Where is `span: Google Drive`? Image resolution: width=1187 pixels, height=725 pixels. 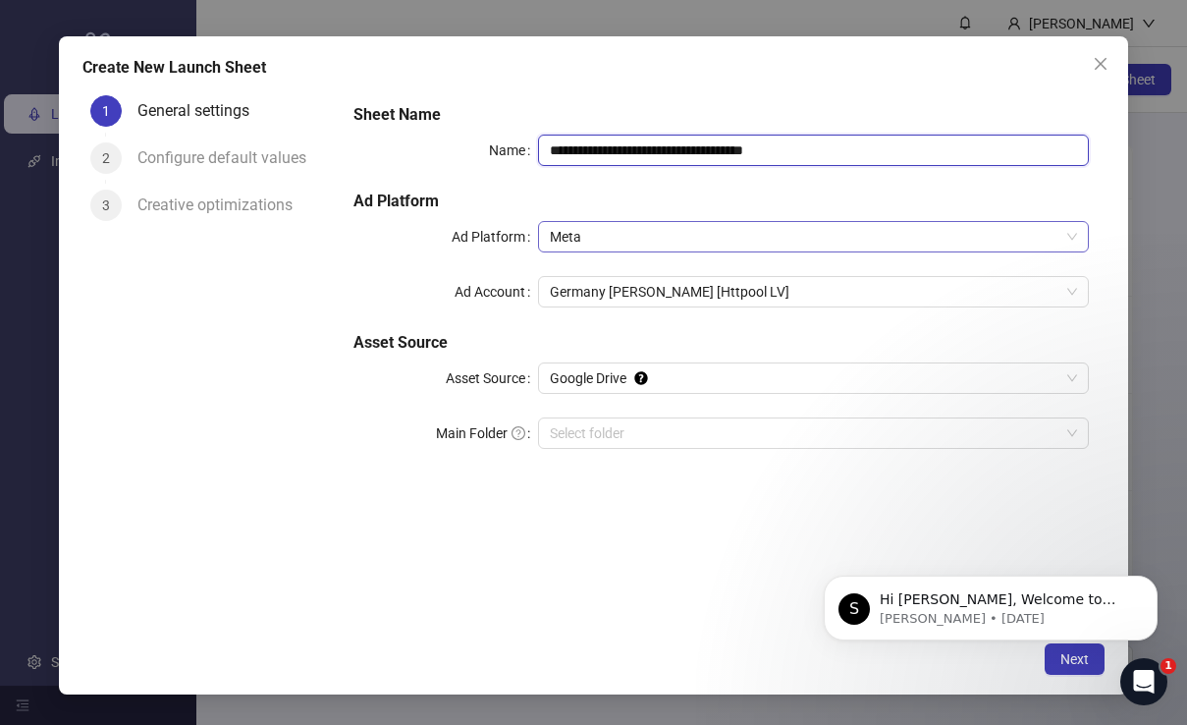
span: Google Drive is located at coordinates (813, 378).